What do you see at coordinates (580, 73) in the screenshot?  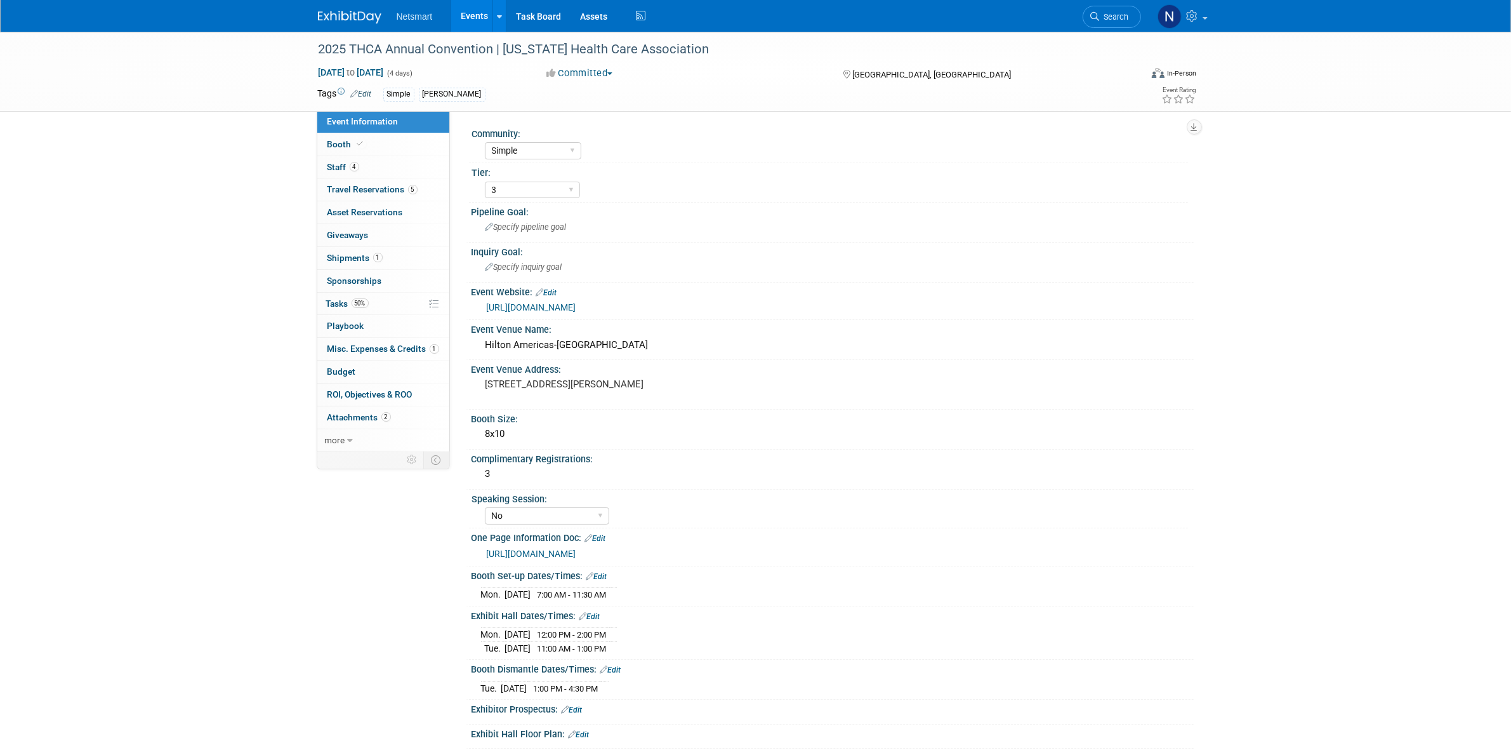 I see `button: Committed` at bounding box center [580, 73].